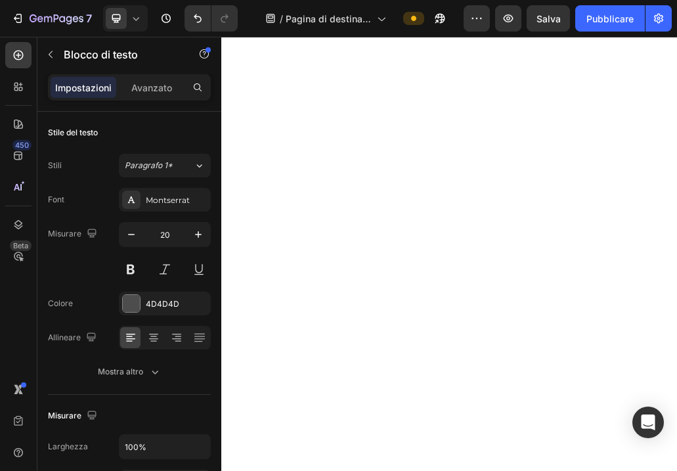  Describe the element at coordinates (83, 87) in the screenshot. I see `font: Impostazioni` at that location.